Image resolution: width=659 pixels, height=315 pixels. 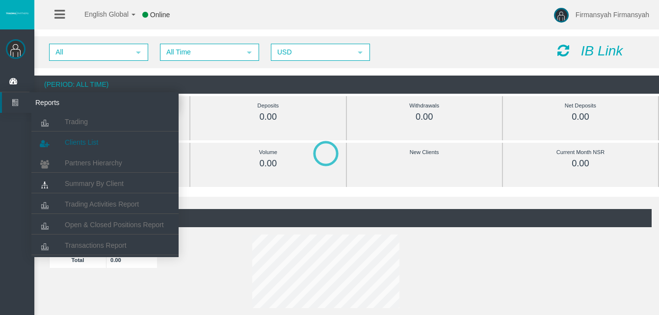 I want to click on span: Open & Closed Positions Report, so click(x=114, y=225).